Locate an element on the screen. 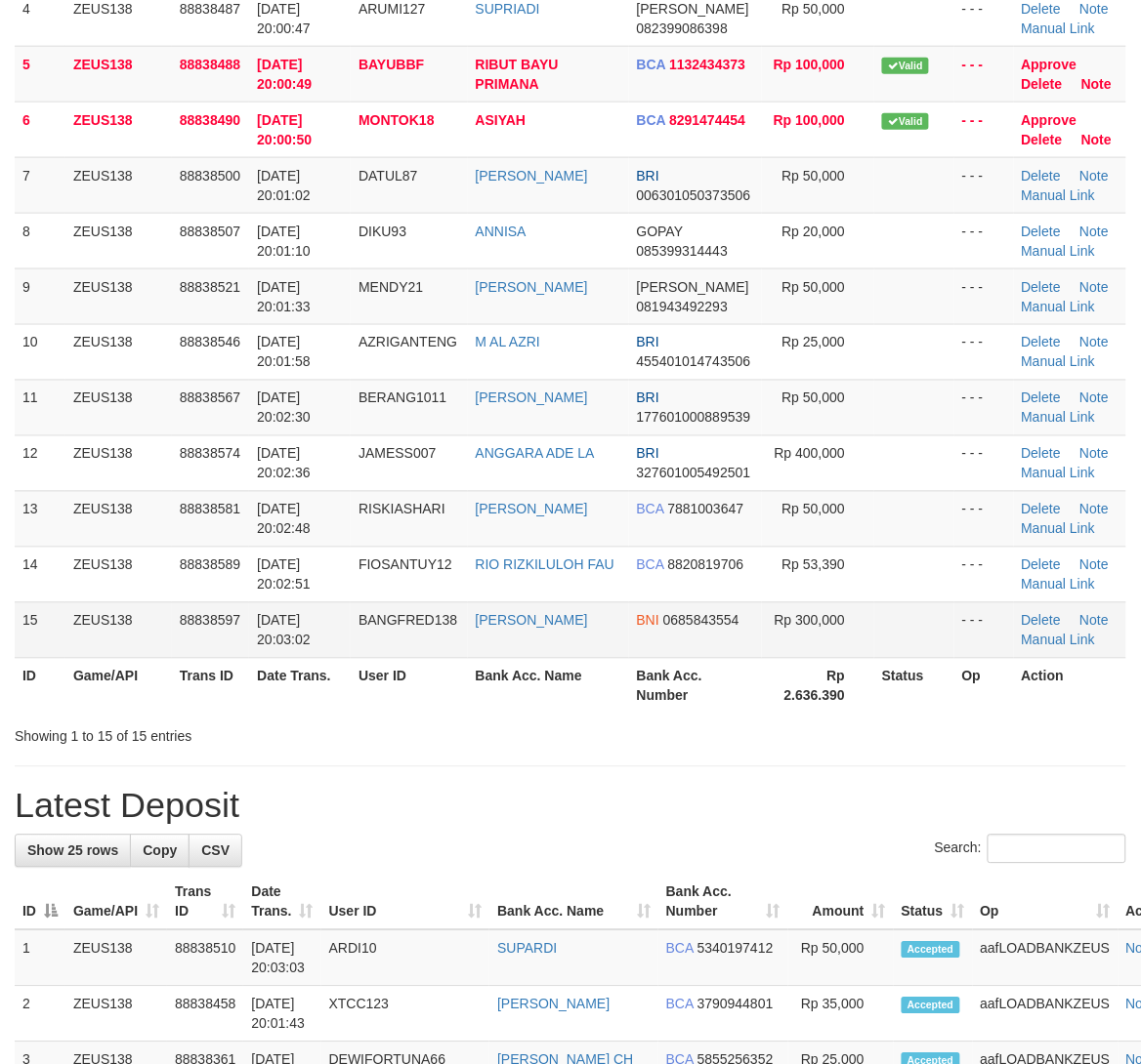  th: Bank Acc. Name is located at coordinates (548, 685).